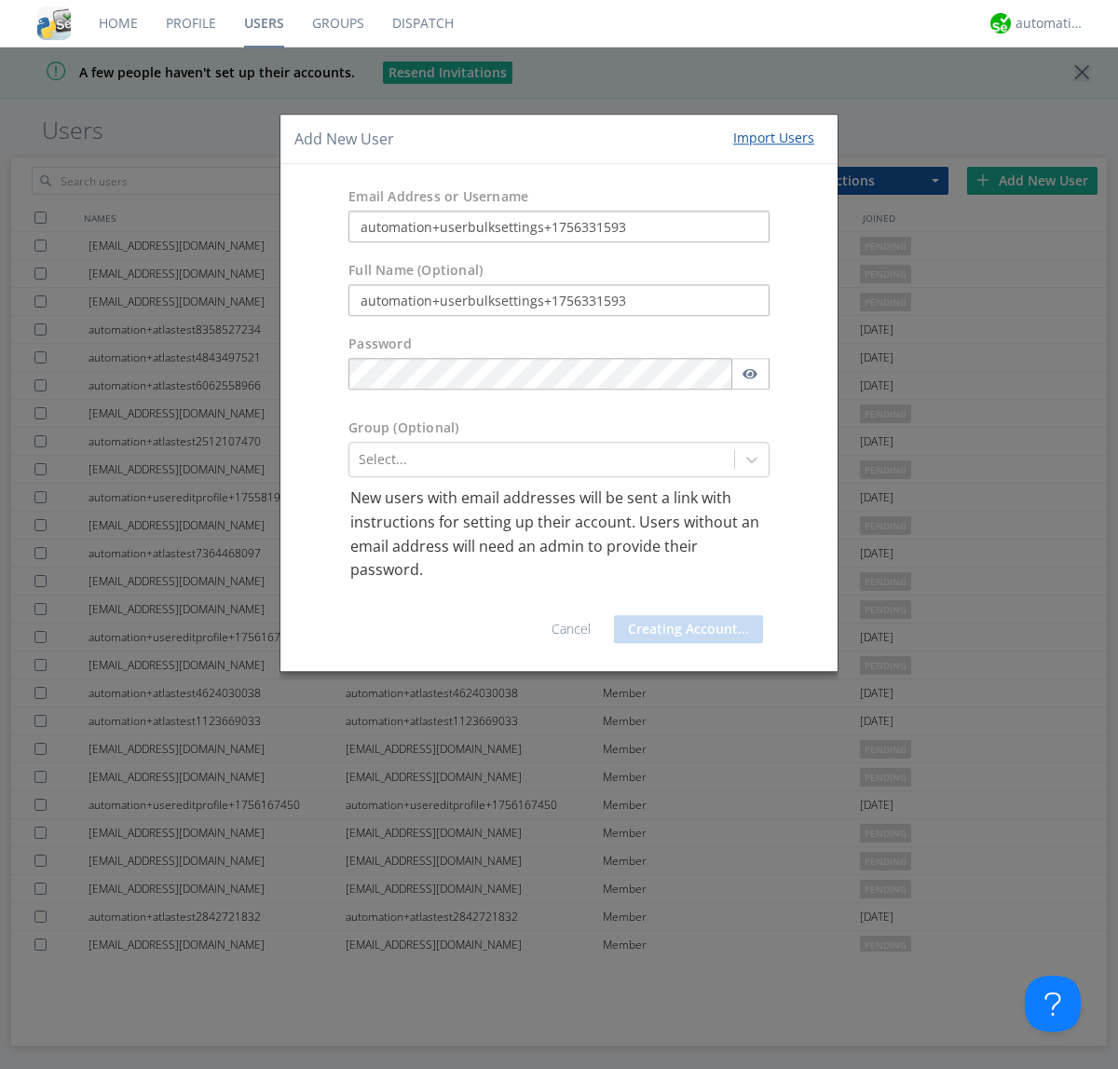  What do you see at coordinates (559, 535) in the screenshot?
I see `p: New users with email addresses will be sent a link with instructions for setting up their account...` at bounding box center [559, 535].